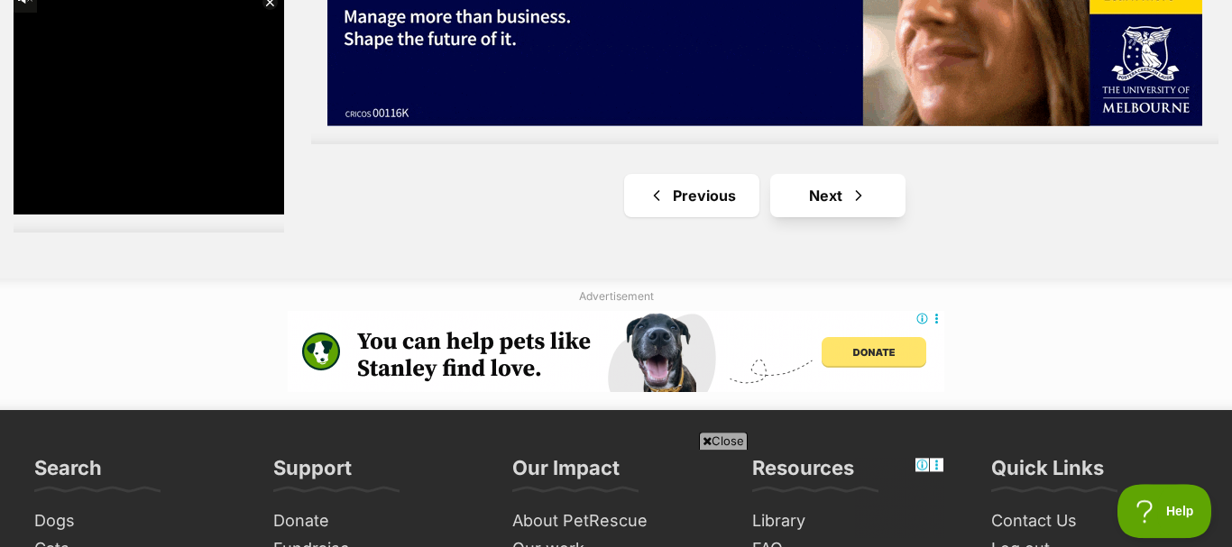 The image size is (1232, 547). I want to click on a: Donate, so click(376, 521).